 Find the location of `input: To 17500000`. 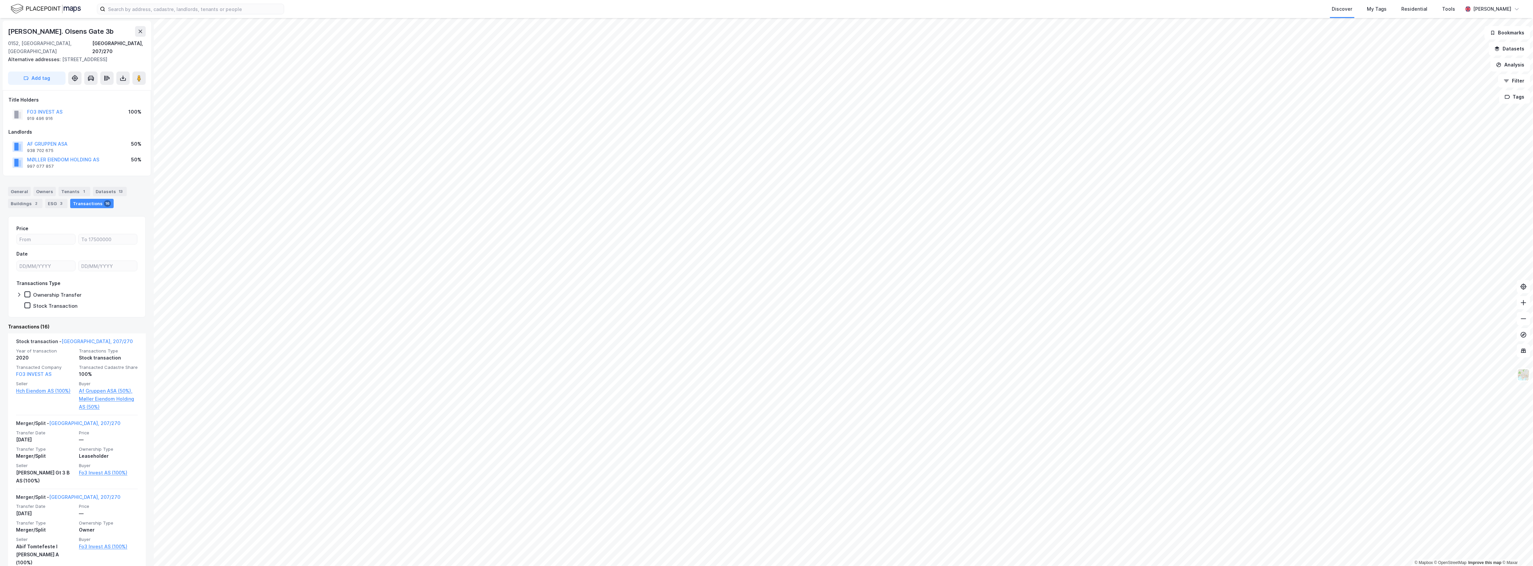

input: To 17500000 is located at coordinates (108, 239).